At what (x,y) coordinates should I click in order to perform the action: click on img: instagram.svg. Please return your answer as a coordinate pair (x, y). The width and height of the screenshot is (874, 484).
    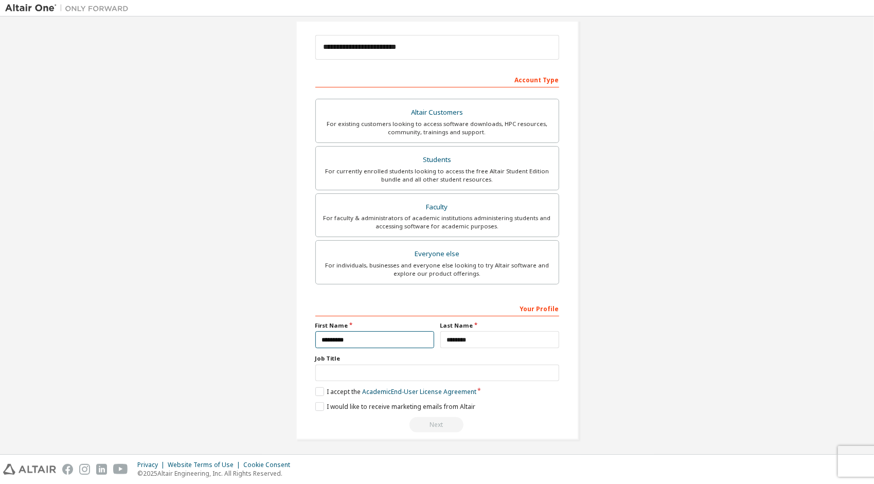
    Looking at the image, I should click on (84, 469).